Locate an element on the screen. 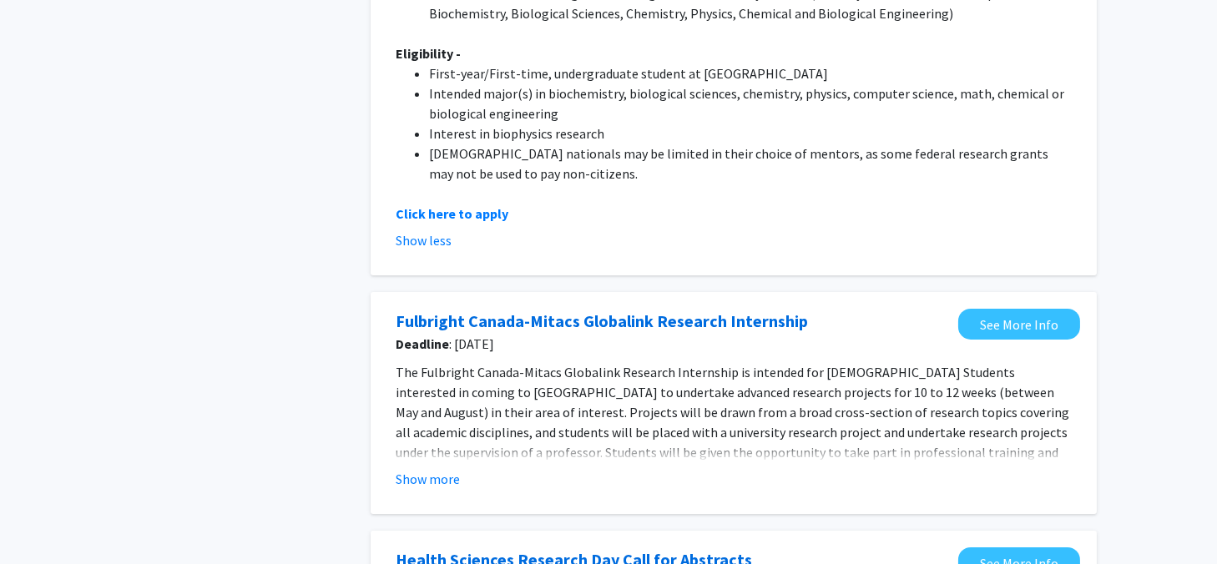 The width and height of the screenshot is (1217, 564). strong: Click here to apply is located at coordinates (452, 214).